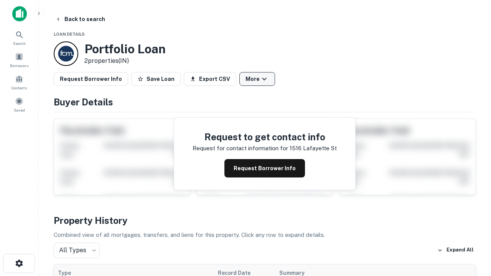 This screenshot has height=276, width=491. I want to click on p: 1516 lafayette st, so click(313, 148).